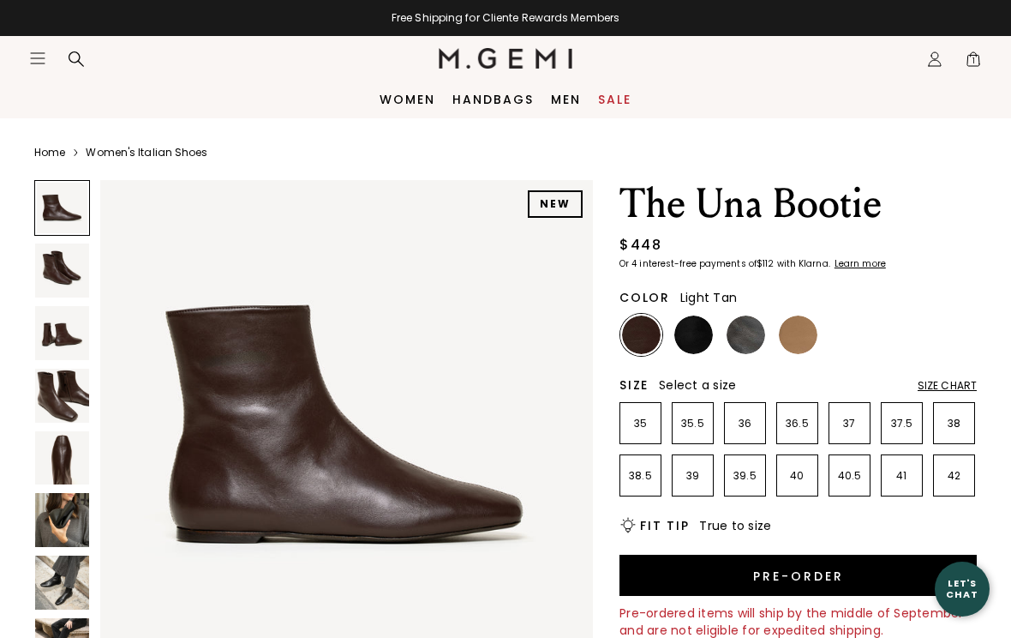  What do you see at coordinates (38, 58) in the screenshot?
I see `button: Open site menu` at bounding box center [38, 58].